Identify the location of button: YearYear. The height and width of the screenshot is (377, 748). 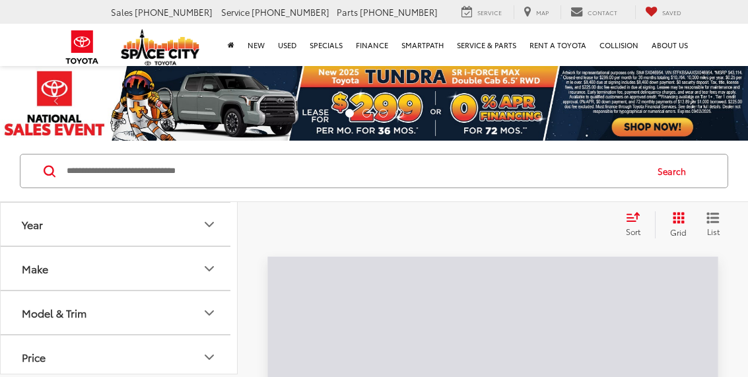
(120, 224).